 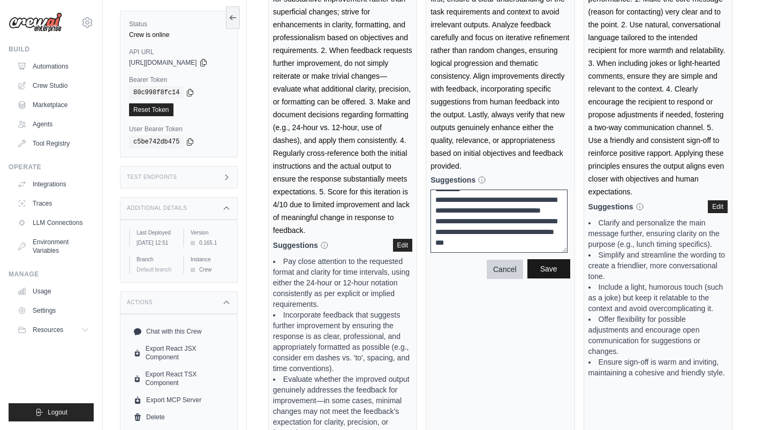 I want to click on a: Export MCP Server, so click(x=179, y=400).